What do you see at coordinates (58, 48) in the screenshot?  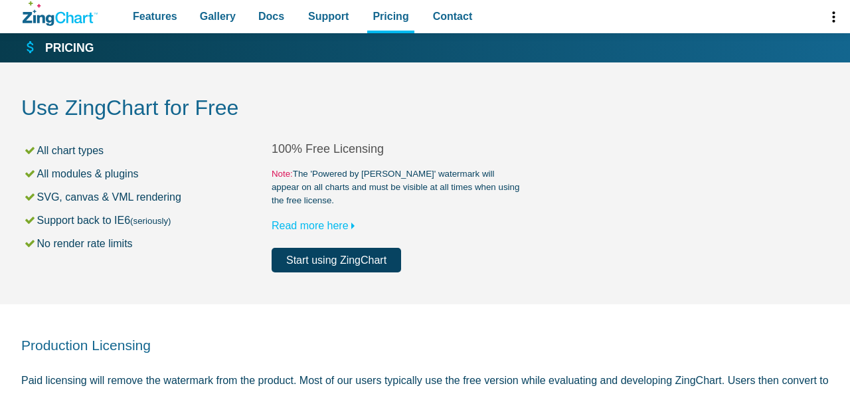 I see `a: Pricing` at bounding box center [58, 48].